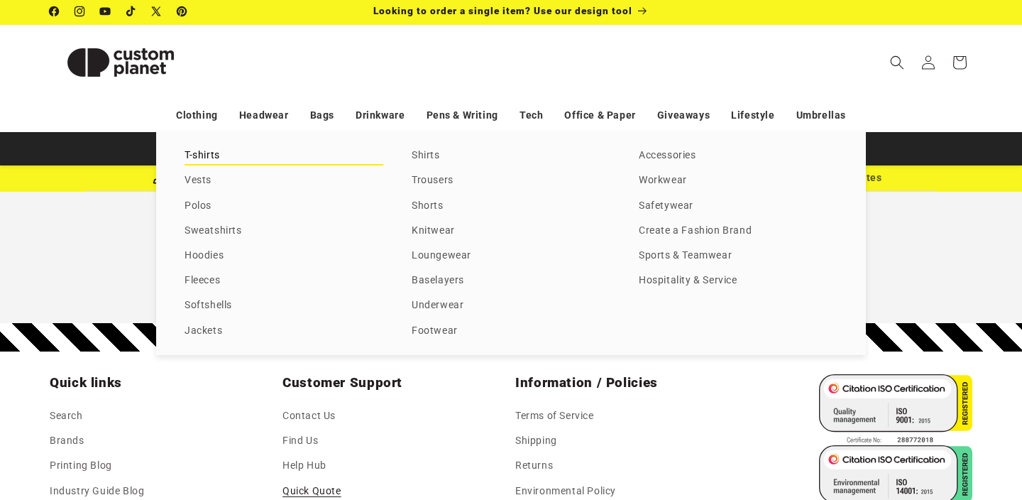 The image size is (1022, 500). I want to click on a: Terms of Service, so click(554, 417).